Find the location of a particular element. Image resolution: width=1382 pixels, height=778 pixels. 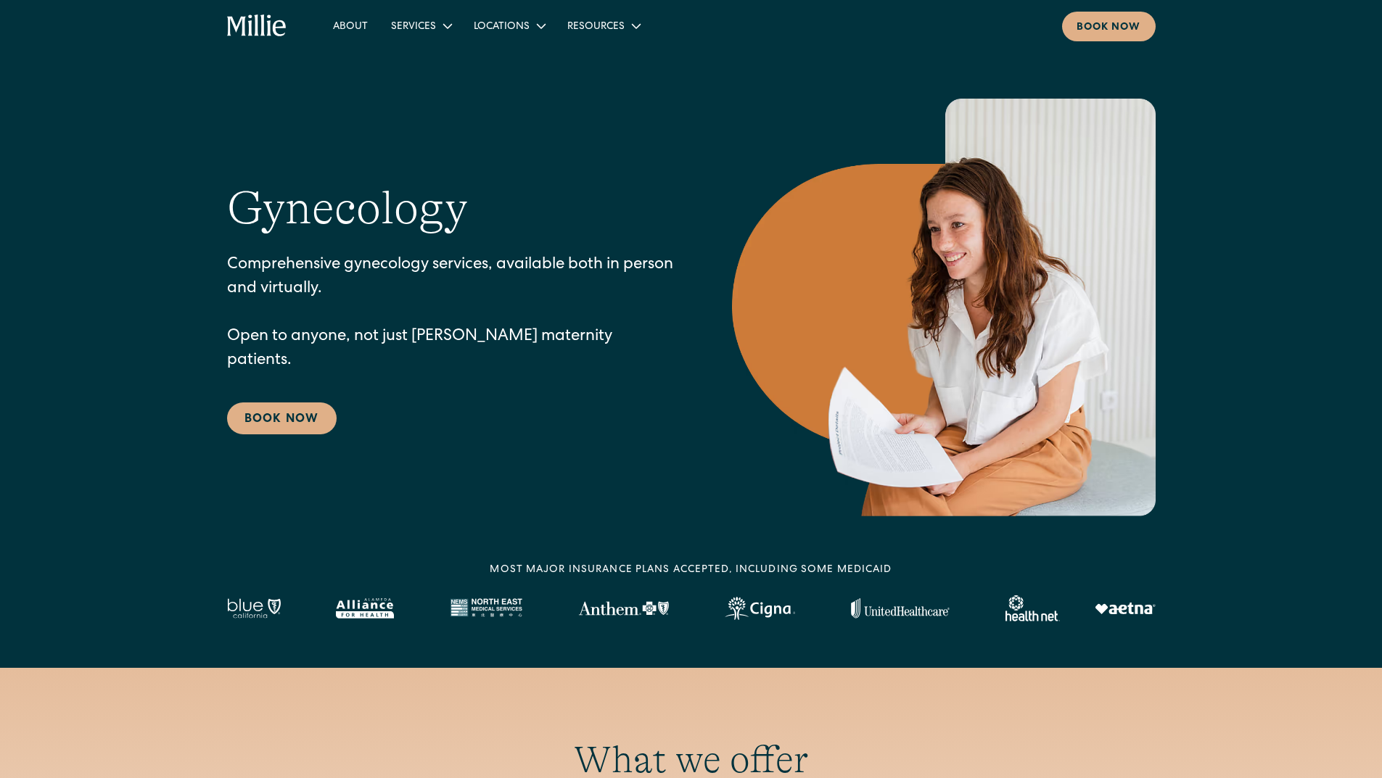

a: About is located at coordinates (350, 25).